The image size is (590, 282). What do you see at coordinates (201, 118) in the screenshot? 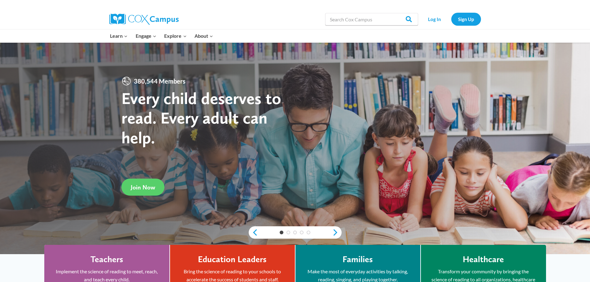
I see `strong: Every child deserves to read. Every adult can help.` at bounding box center [201, 118].